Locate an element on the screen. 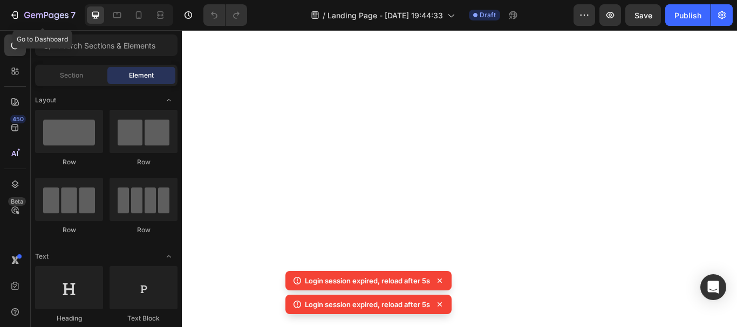  button: Publish is located at coordinates (688, 15).